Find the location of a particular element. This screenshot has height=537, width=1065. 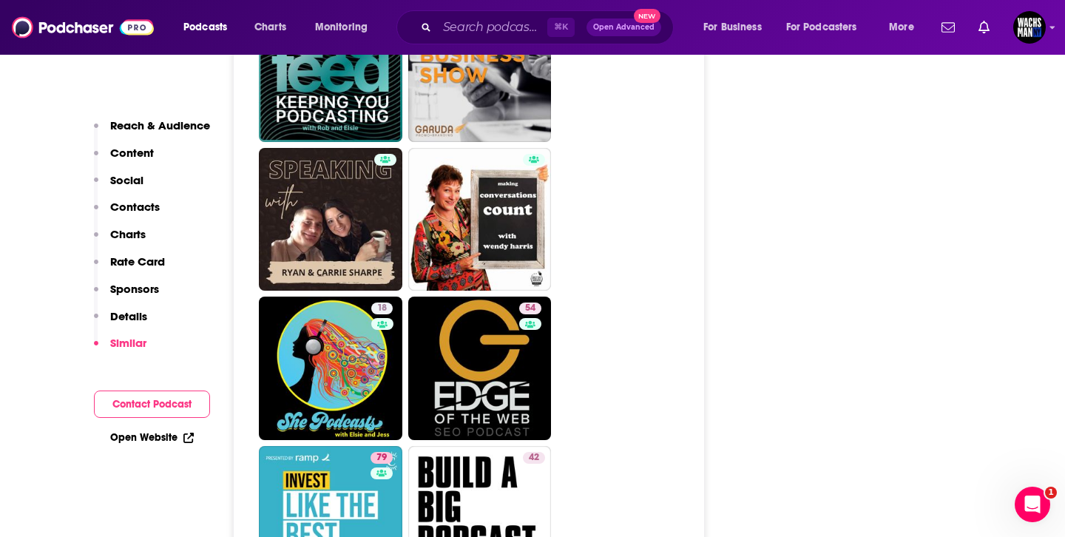

span: Monitoring is located at coordinates (341, 27).